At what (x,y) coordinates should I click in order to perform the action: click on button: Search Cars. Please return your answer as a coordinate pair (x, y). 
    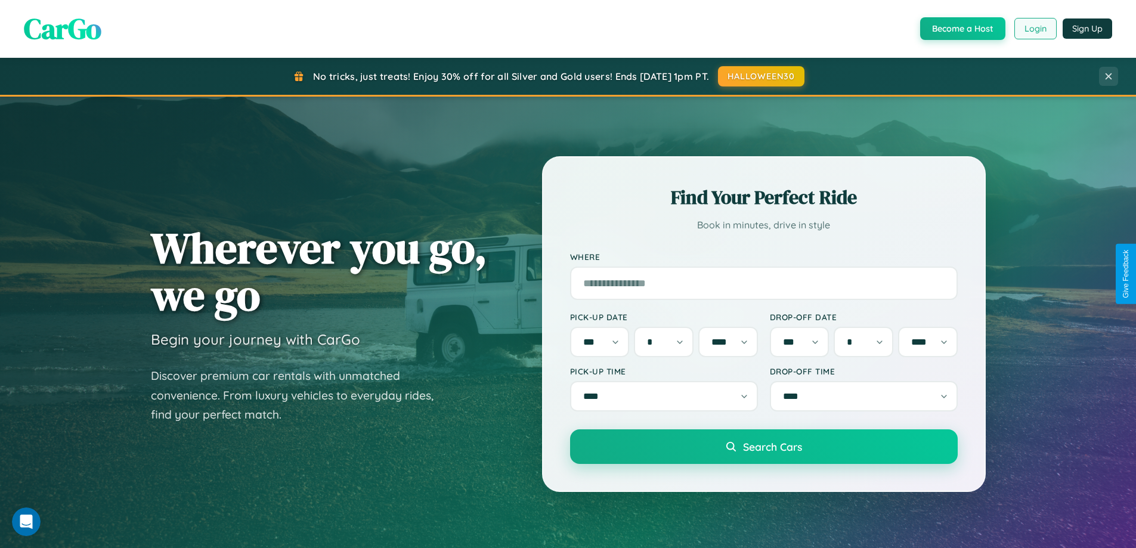
    Looking at the image, I should click on (764, 447).